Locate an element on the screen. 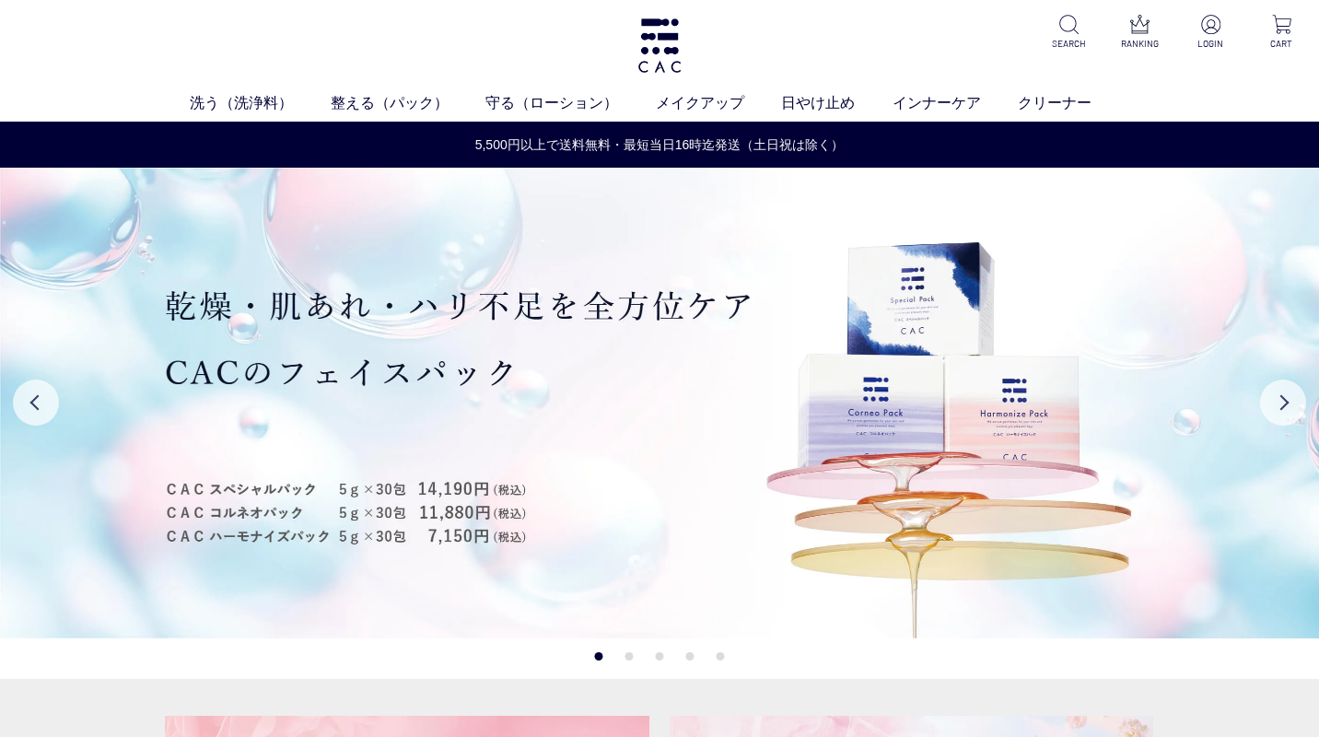 This screenshot has width=1319, height=737. a: インナーケア is located at coordinates (955, 102).